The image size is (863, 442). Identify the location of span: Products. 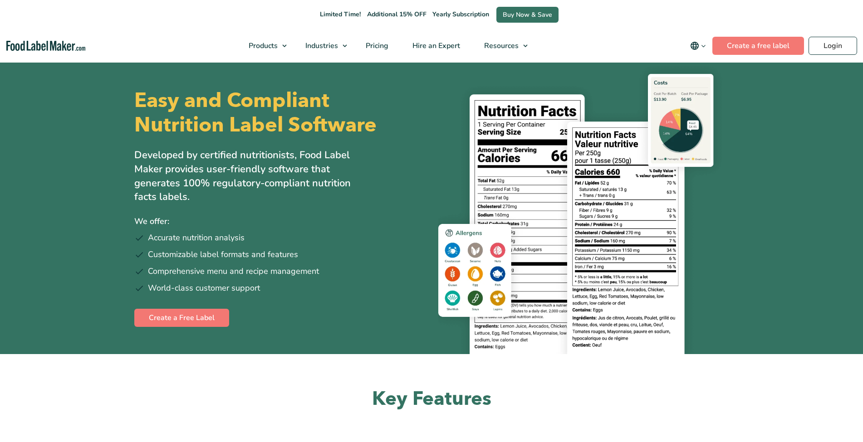
(262, 46).